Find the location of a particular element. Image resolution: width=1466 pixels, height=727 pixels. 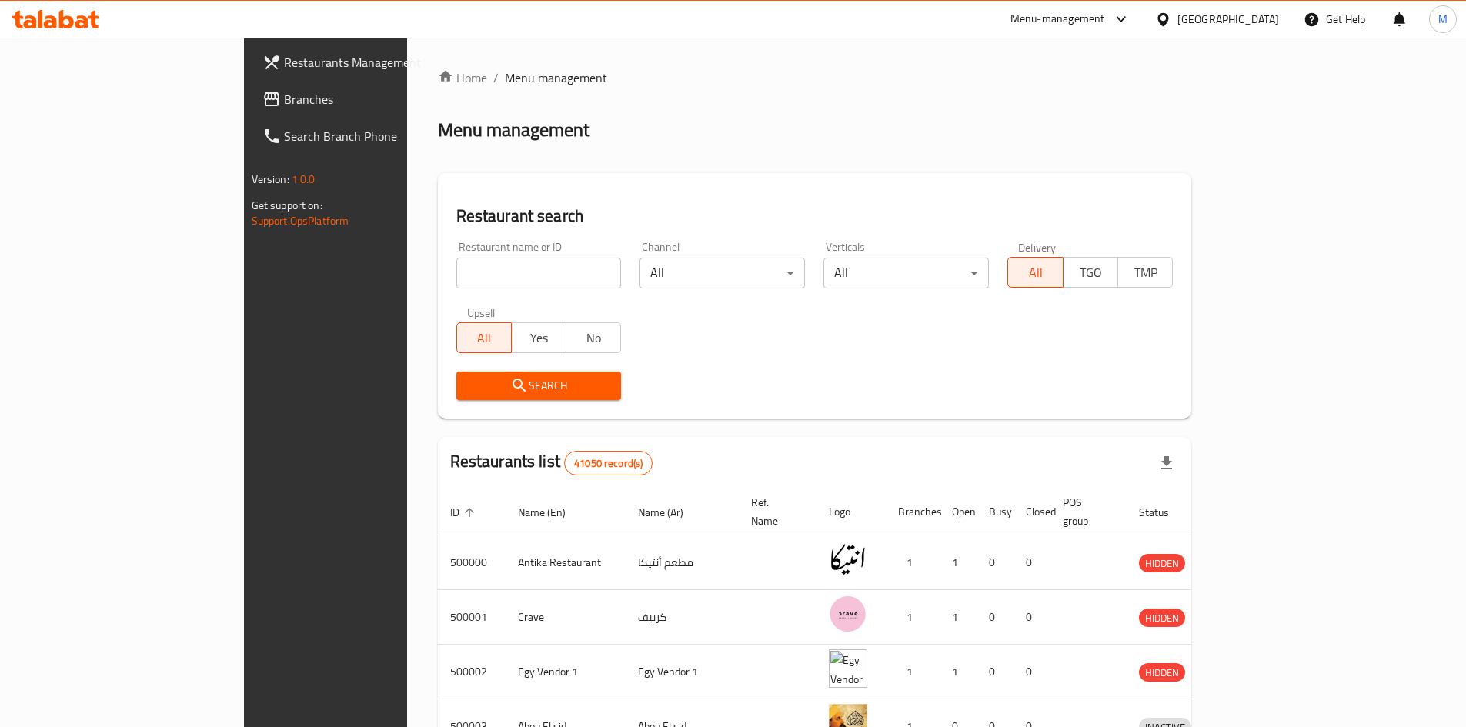

a: Support.OpsPlatform is located at coordinates (300, 221).